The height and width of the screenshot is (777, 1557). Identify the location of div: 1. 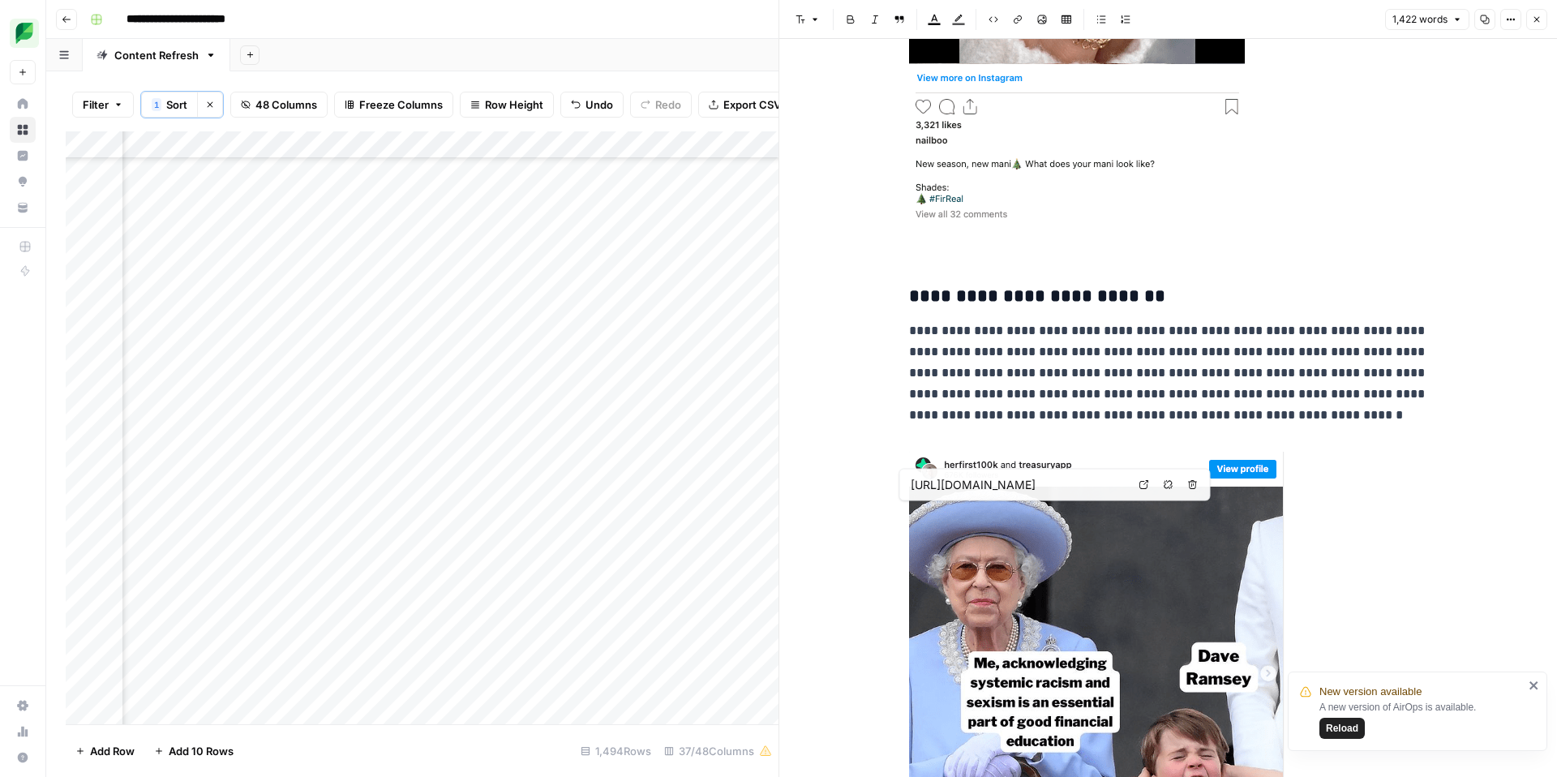
(157, 105).